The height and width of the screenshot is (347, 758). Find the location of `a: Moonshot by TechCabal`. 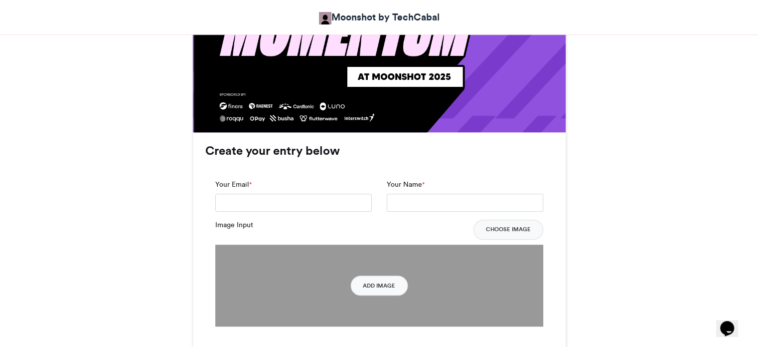

a: Moonshot by TechCabal is located at coordinates (379, 17).